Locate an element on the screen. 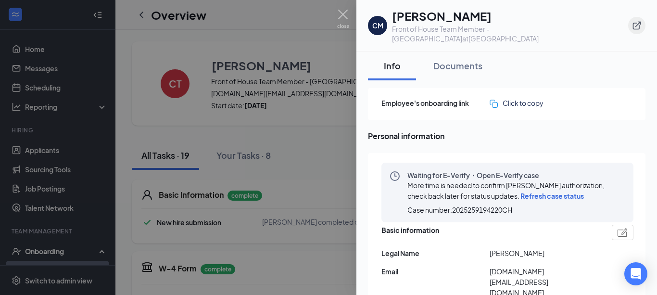 The width and height of the screenshot is (657, 295). svg: Clock is located at coordinates (395, 176).